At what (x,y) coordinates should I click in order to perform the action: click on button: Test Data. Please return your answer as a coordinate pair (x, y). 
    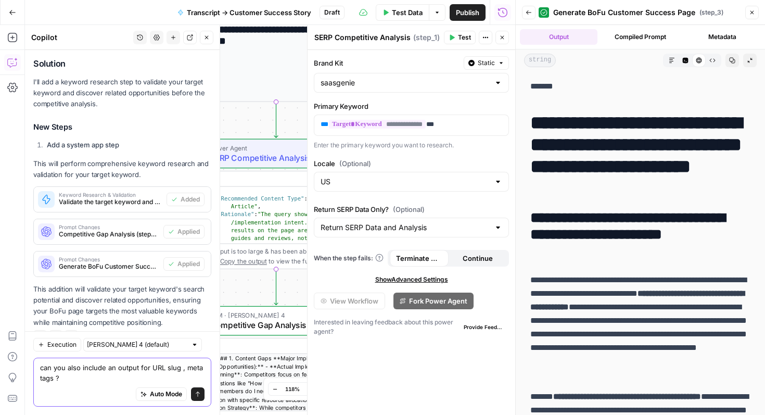
    Looking at the image, I should click on (402, 12).